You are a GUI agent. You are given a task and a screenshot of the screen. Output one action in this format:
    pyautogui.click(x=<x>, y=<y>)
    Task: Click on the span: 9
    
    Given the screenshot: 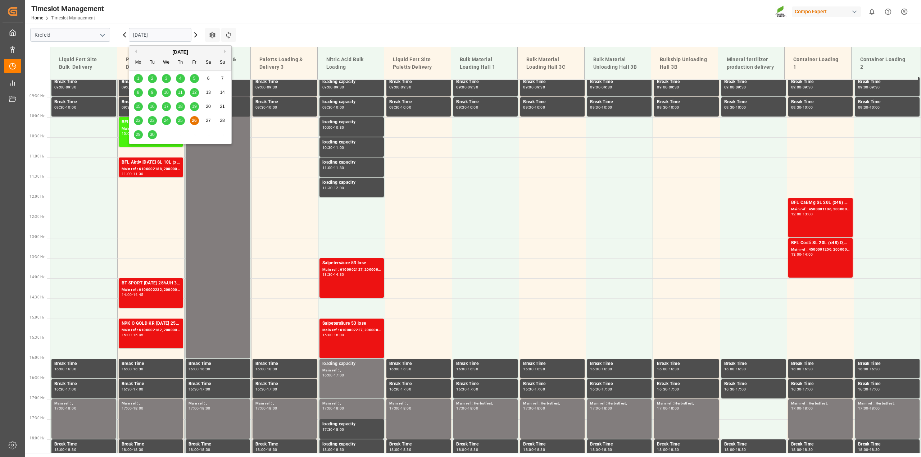 What is the action you would take?
    pyautogui.click(x=152, y=93)
    